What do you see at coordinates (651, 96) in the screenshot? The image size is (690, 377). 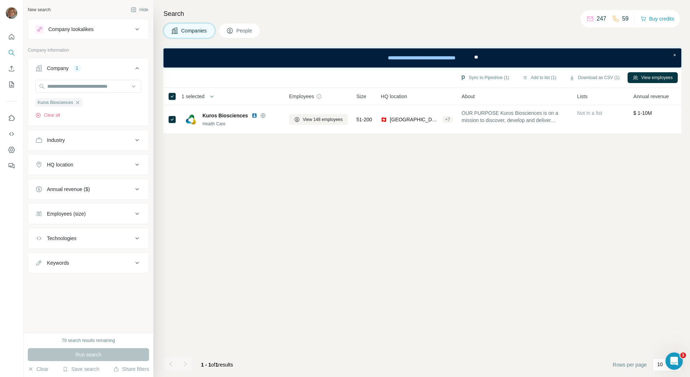 I see `span: Annual revenue` at bounding box center [651, 96].